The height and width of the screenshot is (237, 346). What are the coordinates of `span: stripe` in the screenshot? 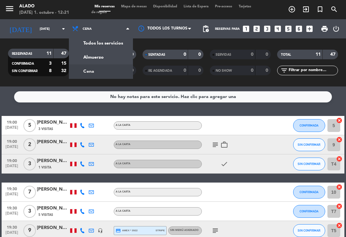 It's located at (160, 230).